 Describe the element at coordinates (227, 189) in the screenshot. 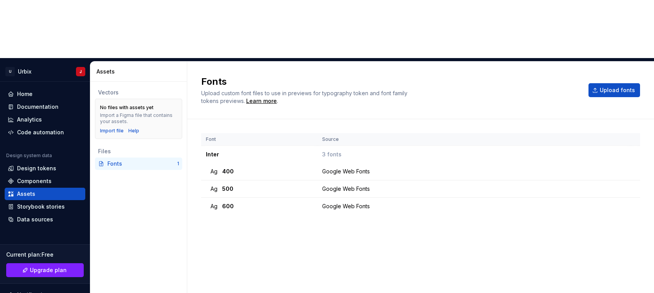

I see `span: 500` at that location.